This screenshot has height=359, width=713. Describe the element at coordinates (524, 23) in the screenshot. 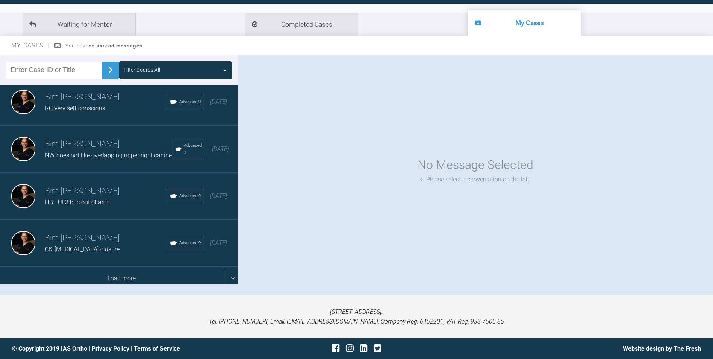

I see `li: My Cases` at that location.